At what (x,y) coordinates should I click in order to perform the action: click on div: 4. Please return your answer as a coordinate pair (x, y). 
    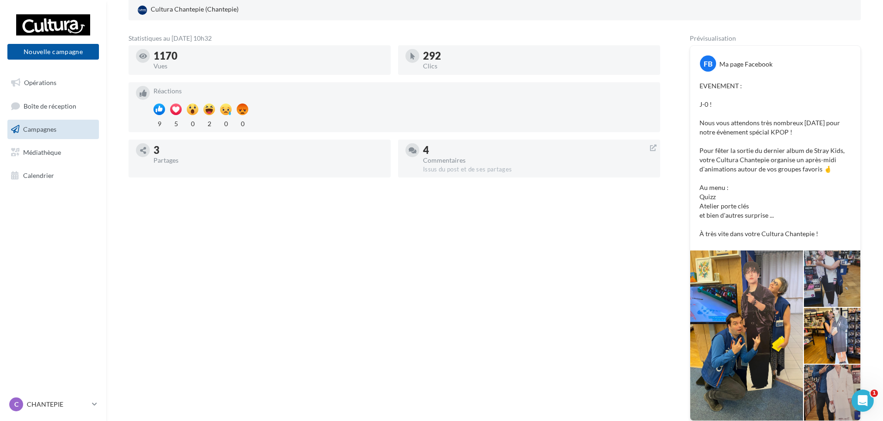
    Looking at the image, I should click on (538, 150).